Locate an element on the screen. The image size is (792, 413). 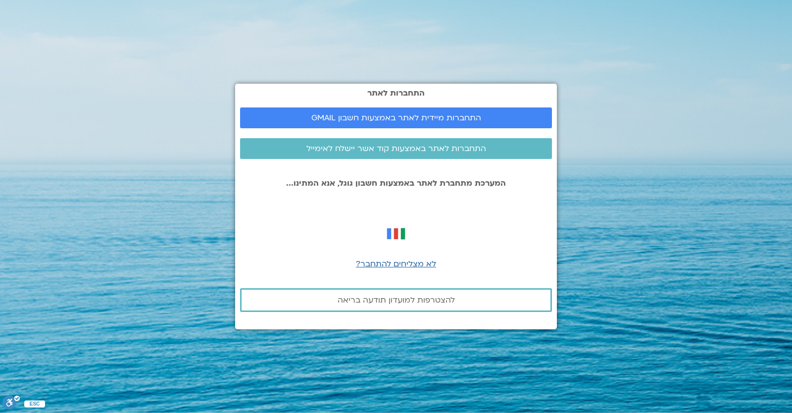
span: להצטרפות למועדון תודעה בריאה is located at coordinates (396, 300).